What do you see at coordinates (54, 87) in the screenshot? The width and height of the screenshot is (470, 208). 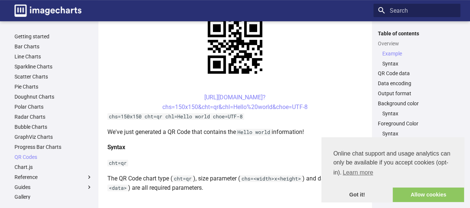 I see `a: Pie Charts` at bounding box center [54, 87].